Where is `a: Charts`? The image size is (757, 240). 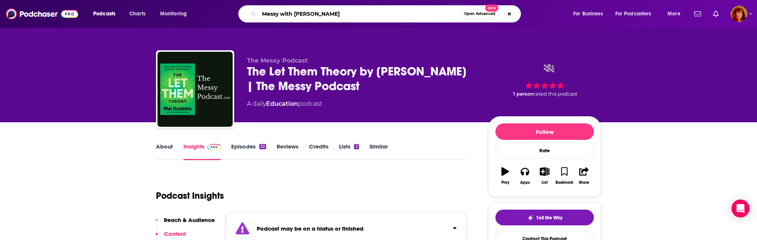
a: Charts is located at coordinates (137, 14).